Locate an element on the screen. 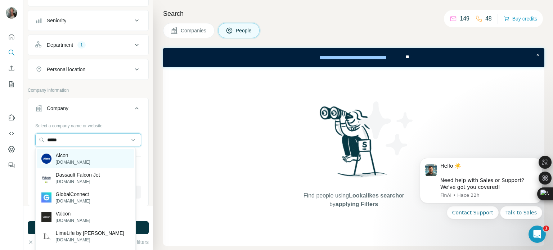 The image size is (553, 250). span: 1 is located at coordinates (546, 229).